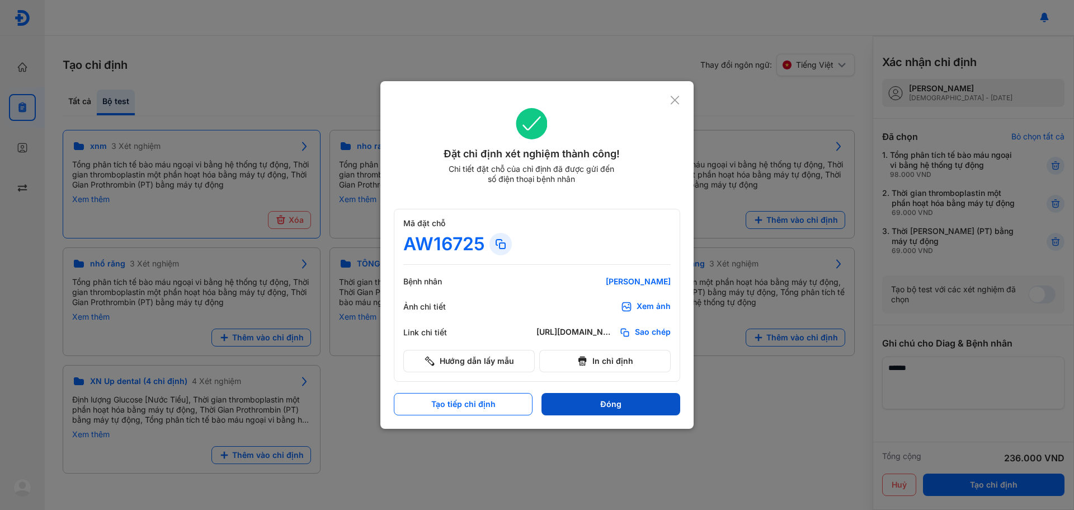 This screenshot has width=1074, height=510. What do you see at coordinates (537, 223) in the screenshot?
I see `div: Mã đặt chỗ` at bounding box center [537, 223].